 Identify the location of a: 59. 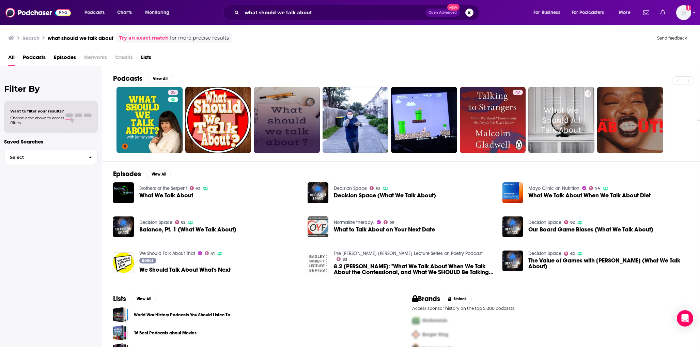
(389, 222).